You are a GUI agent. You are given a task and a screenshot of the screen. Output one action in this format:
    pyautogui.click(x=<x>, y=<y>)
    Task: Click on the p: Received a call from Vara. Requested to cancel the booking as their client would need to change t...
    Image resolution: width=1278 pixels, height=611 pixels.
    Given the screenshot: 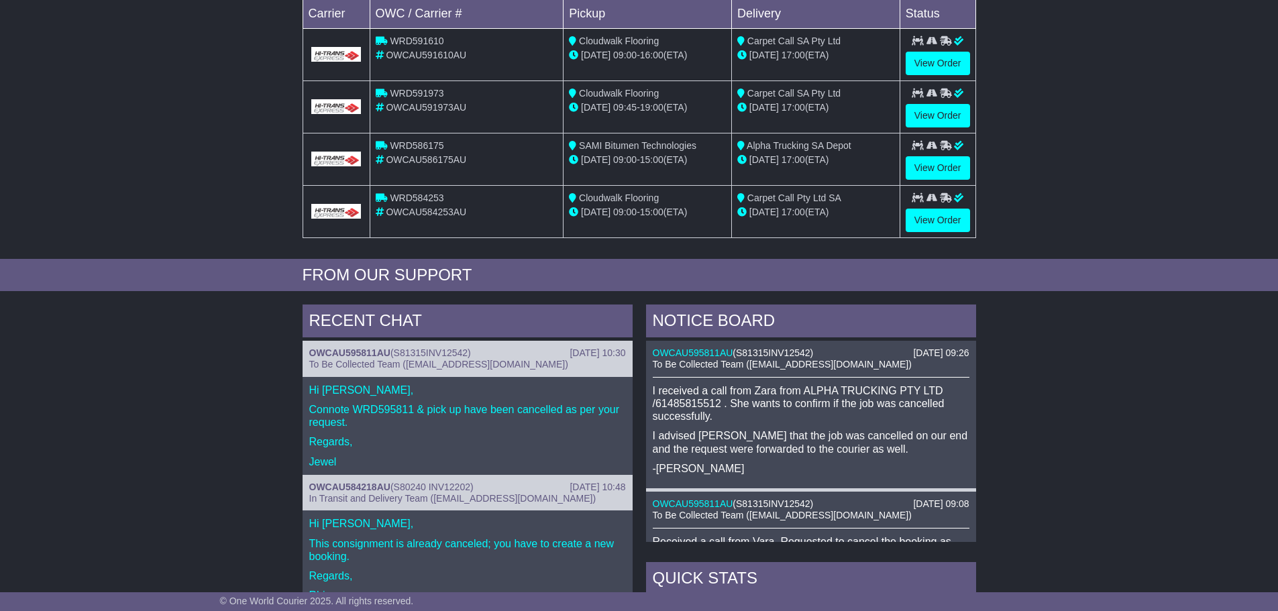 What is the action you would take?
    pyautogui.click(x=811, y=548)
    